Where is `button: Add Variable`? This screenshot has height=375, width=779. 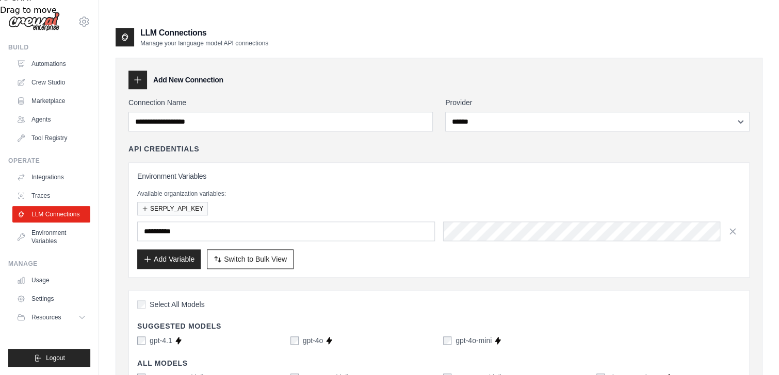 button: Add Variable is located at coordinates (169, 259).